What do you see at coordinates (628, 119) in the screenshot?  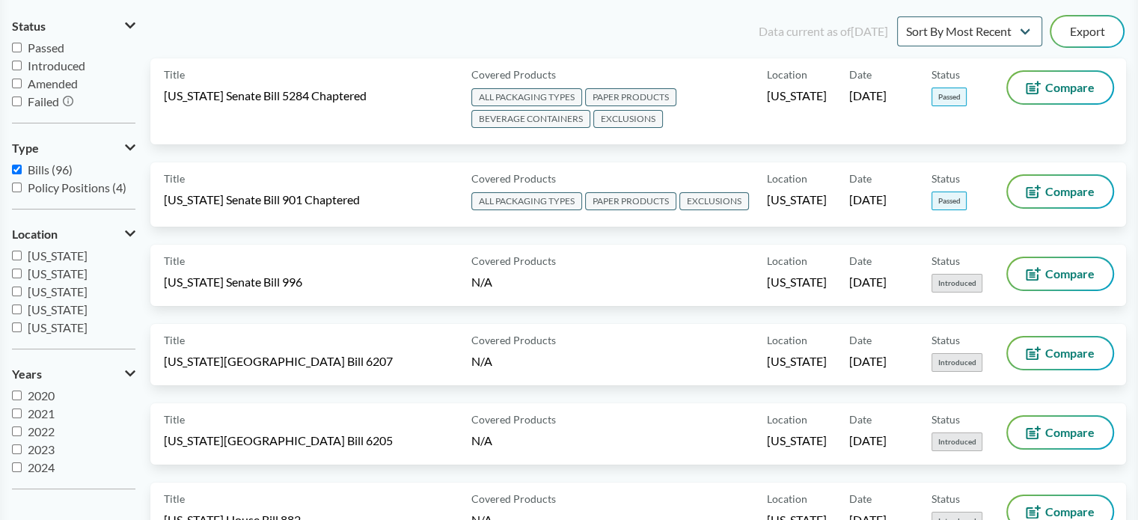 I see `span: EXCLUSIONS` at bounding box center [628, 119].